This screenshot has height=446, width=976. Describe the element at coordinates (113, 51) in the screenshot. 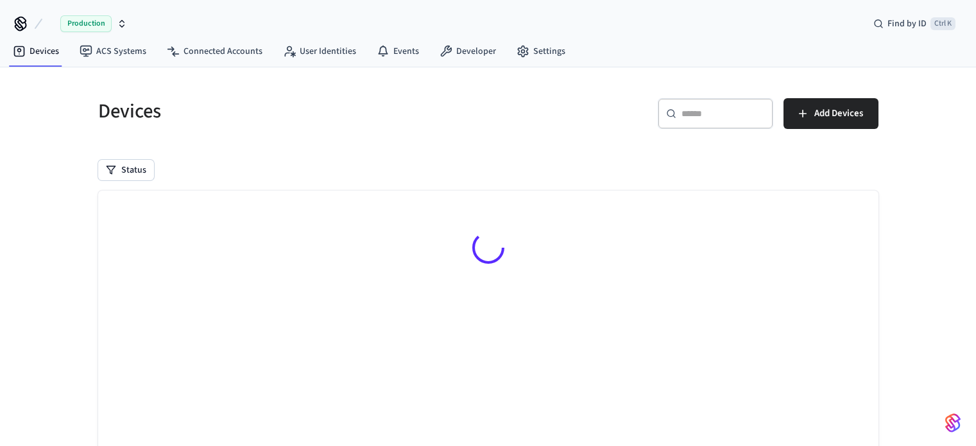

I see `a: ACS Systems` at that location.